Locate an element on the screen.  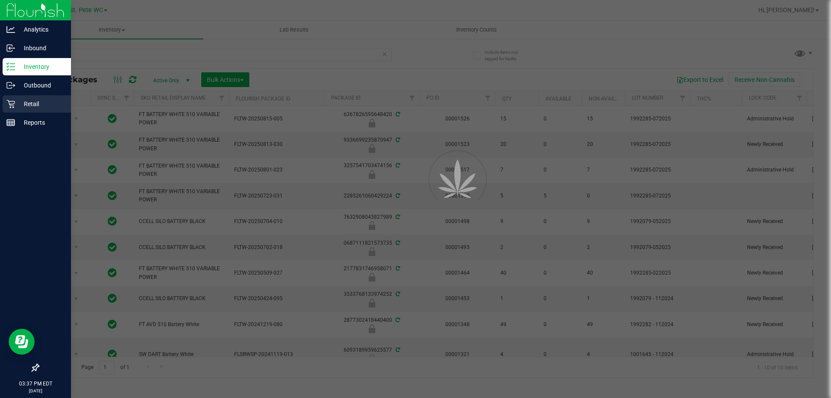
inline-svg: Inbound is located at coordinates (11, 48).